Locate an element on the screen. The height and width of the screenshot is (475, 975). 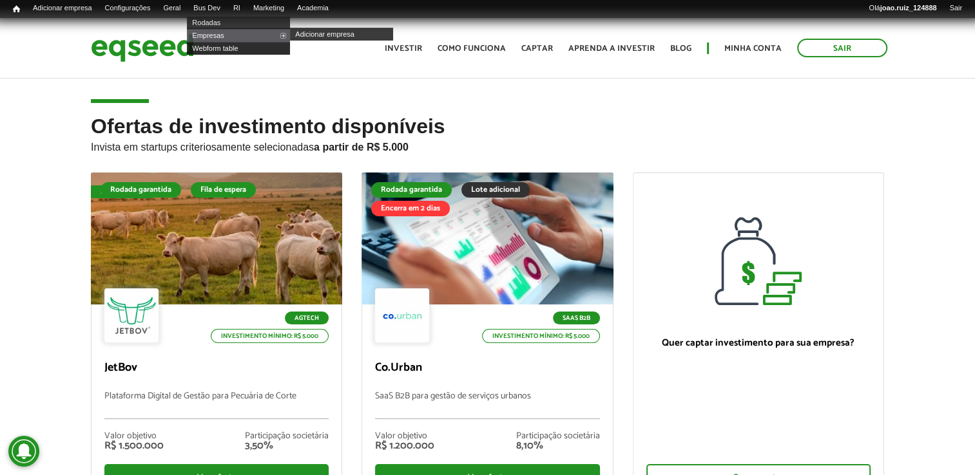
strong: joao.ruiz_124888 is located at coordinates (908, 8).